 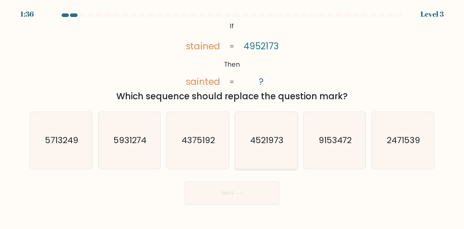 I want to click on text: 4375192, so click(x=198, y=140).